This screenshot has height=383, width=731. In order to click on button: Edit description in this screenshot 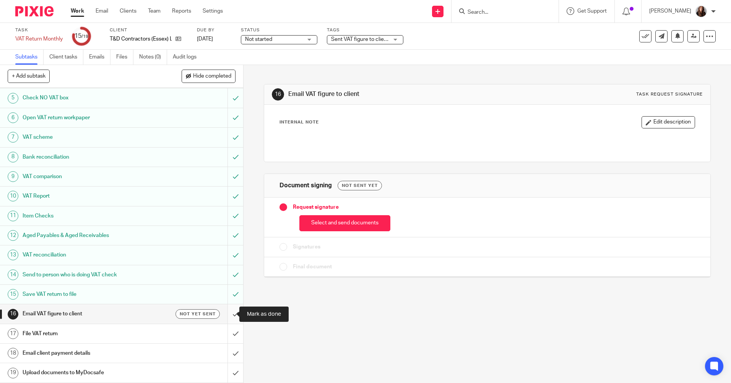, I will do `click(668, 122)`.